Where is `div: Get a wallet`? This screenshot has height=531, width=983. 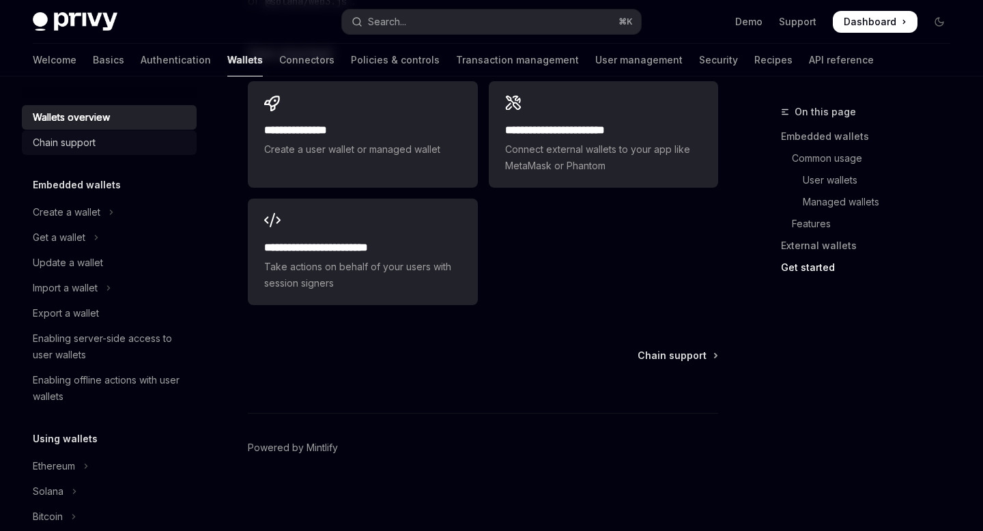
div: Get a wallet is located at coordinates (59, 238).